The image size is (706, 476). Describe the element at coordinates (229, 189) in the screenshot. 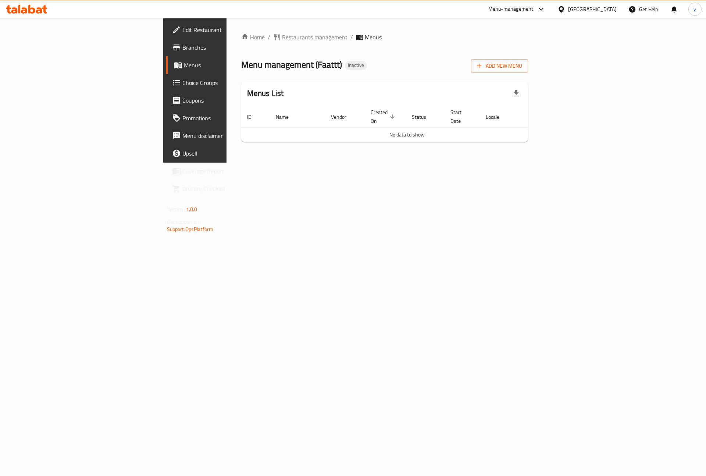

I see `span: Grocery Checklist` at that location.